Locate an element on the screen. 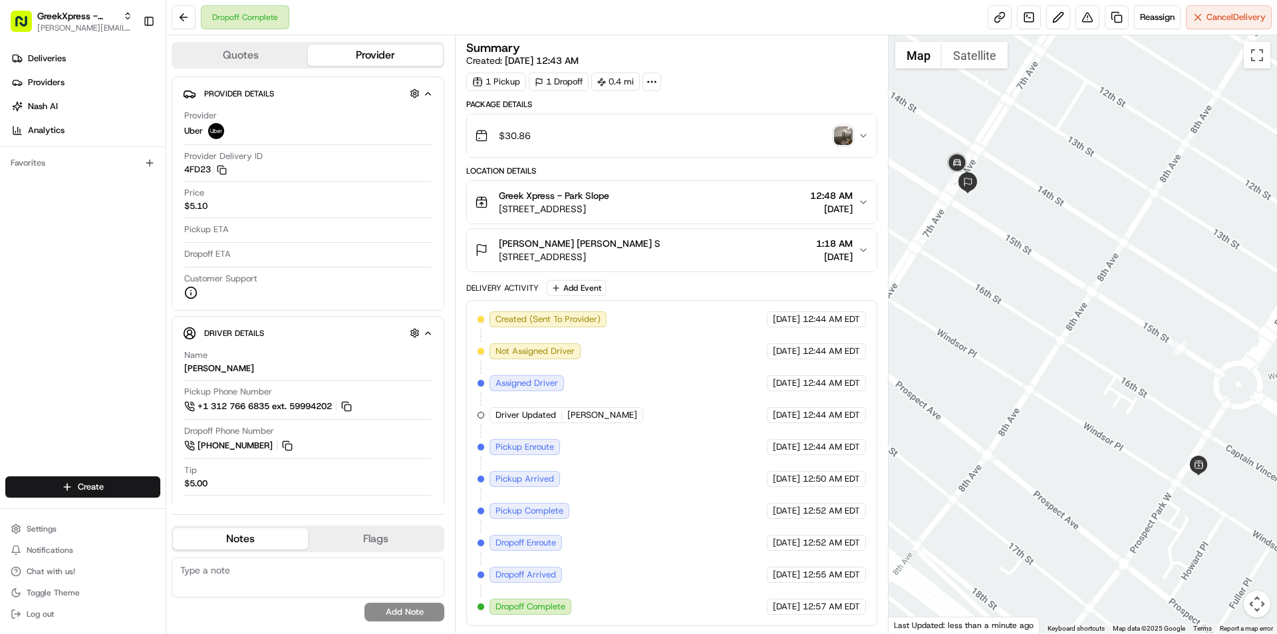 The image size is (1277, 634). img: Google is located at coordinates (914, 624).